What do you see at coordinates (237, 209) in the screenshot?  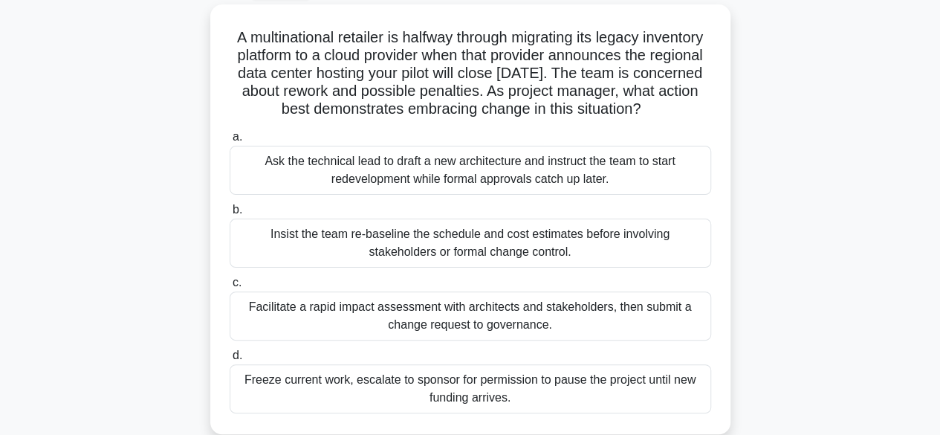 I see `span: b.` at bounding box center [237, 209].